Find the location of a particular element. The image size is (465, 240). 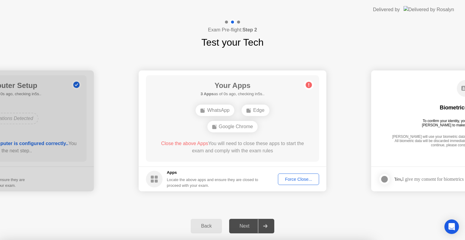

div: Force Close... is located at coordinates (299, 180).